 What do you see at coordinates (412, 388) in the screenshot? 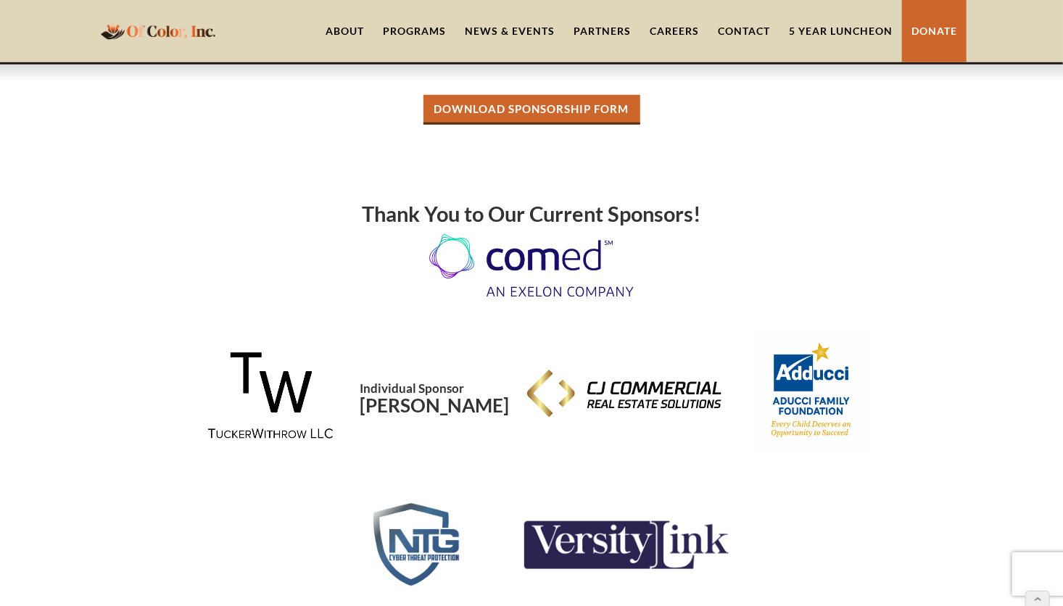
I see `span: Individual Sponsor` at bounding box center [412, 388].